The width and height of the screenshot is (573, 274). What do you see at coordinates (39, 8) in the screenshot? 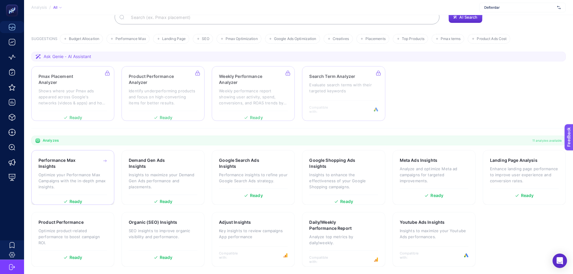
I see `span: Analysis` at bounding box center [39, 8].